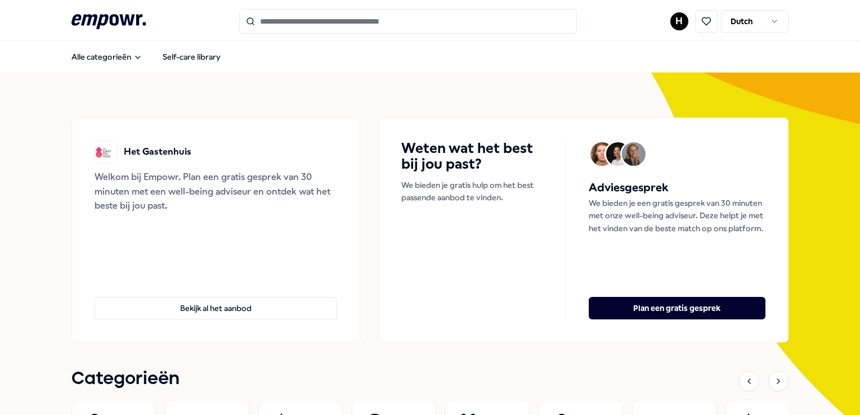 This screenshot has height=415, width=860. Describe the element at coordinates (158, 152) in the screenshot. I see `p: Het Gastenhuis` at that location.